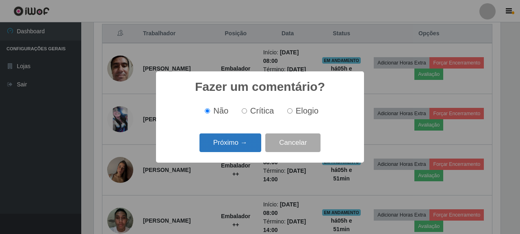  I want to click on button: Cancelar, so click(293, 143).